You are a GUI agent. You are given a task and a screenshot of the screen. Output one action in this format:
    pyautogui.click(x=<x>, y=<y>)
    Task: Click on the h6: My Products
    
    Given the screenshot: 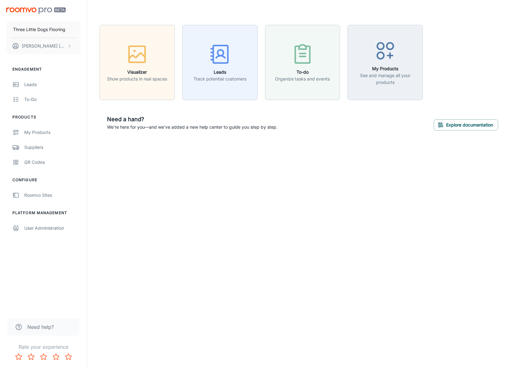 What is the action you would take?
    pyautogui.click(x=385, y=69)
    